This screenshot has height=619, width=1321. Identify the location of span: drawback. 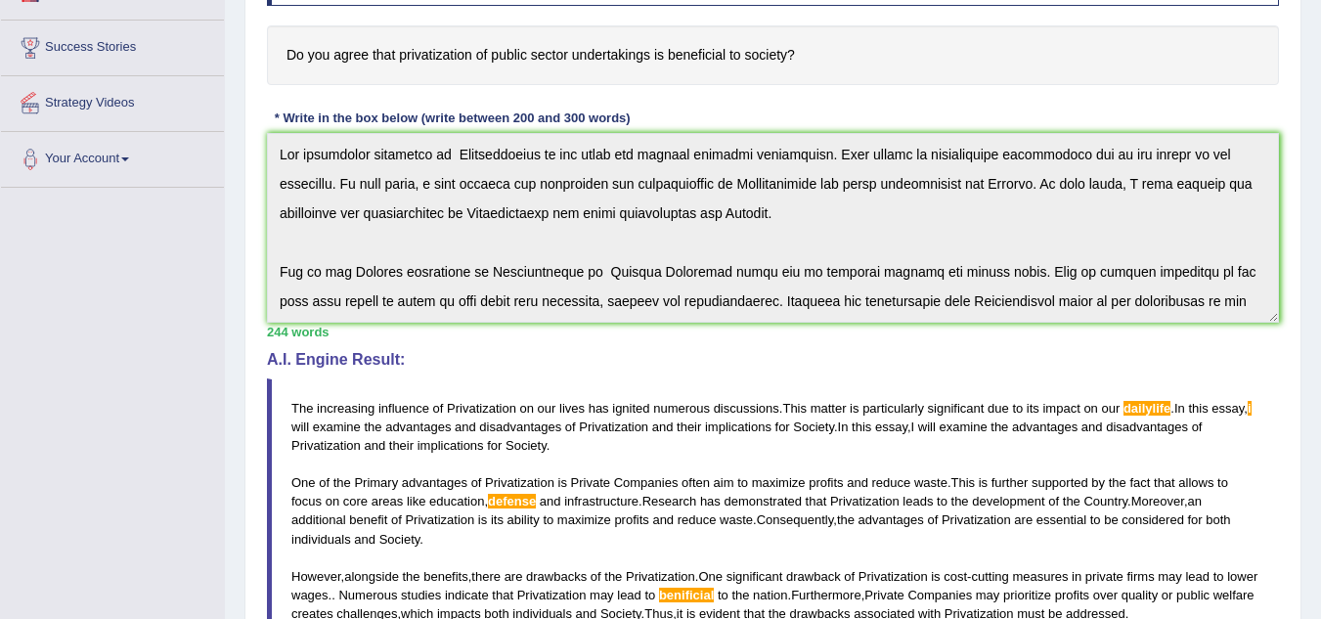
(814, 576).